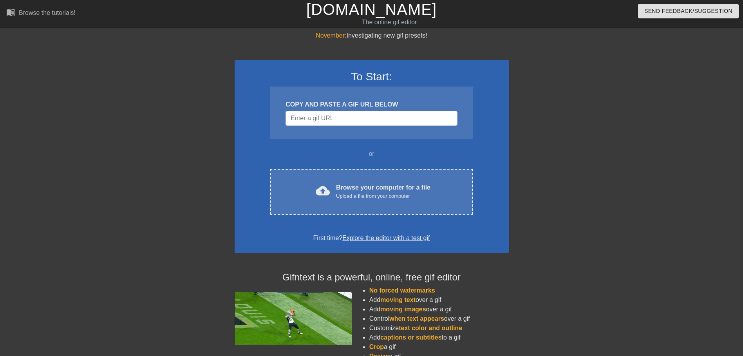 The height and width of the screenshot is (356, 743). What do you see at coordinates (389, 22) in the screenshot?
I see `div: The online gif editor` at bounding box center [389, 22].